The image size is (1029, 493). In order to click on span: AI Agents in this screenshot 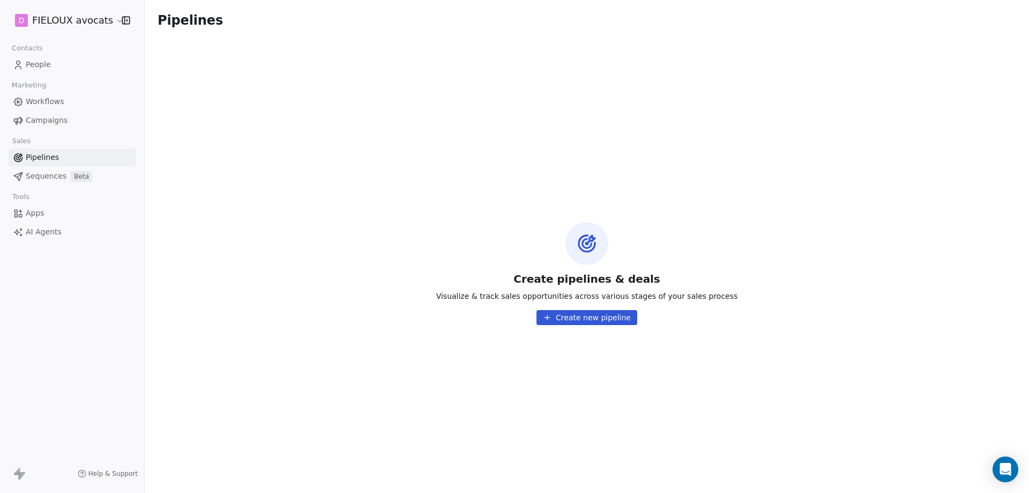, I will do `click(43, 232)`.